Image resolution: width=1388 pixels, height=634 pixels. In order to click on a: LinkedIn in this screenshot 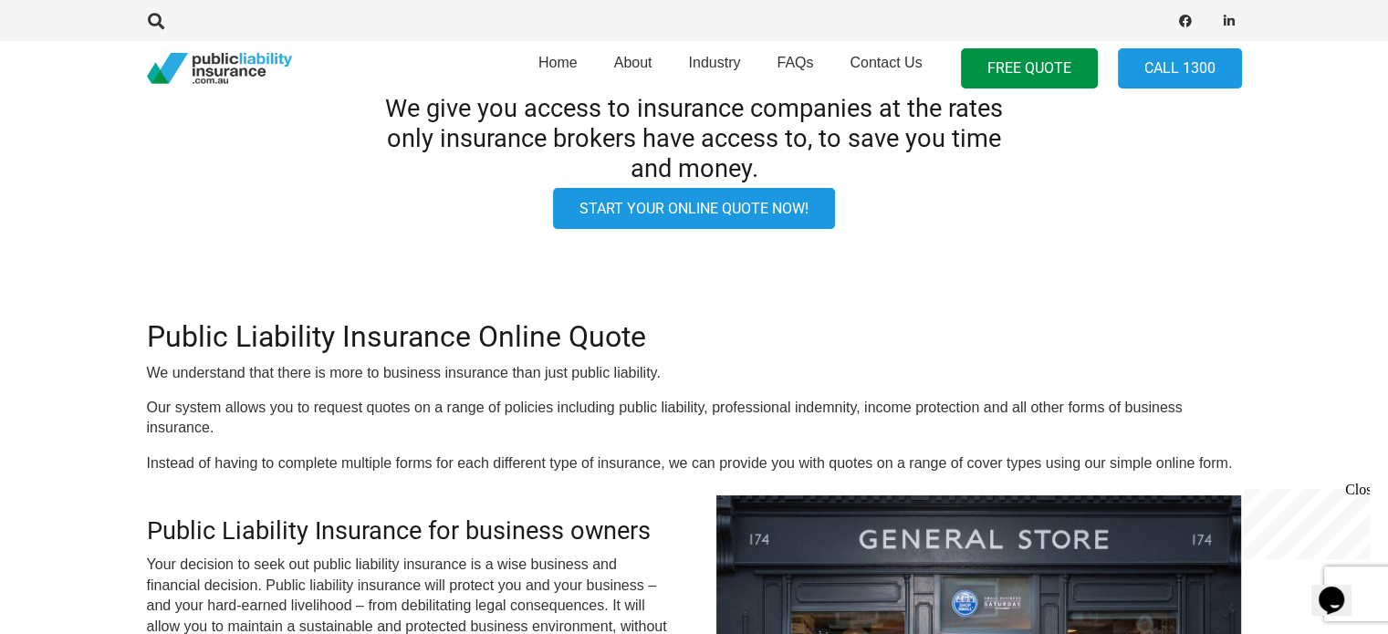, I will do `click(1229, 21)`.